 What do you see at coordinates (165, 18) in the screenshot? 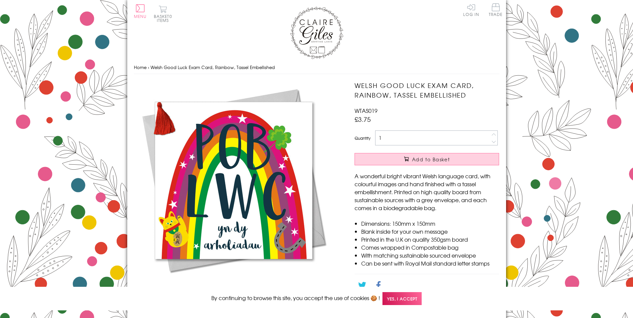
I see `span: 0 items` at bounding box center [165, 18].